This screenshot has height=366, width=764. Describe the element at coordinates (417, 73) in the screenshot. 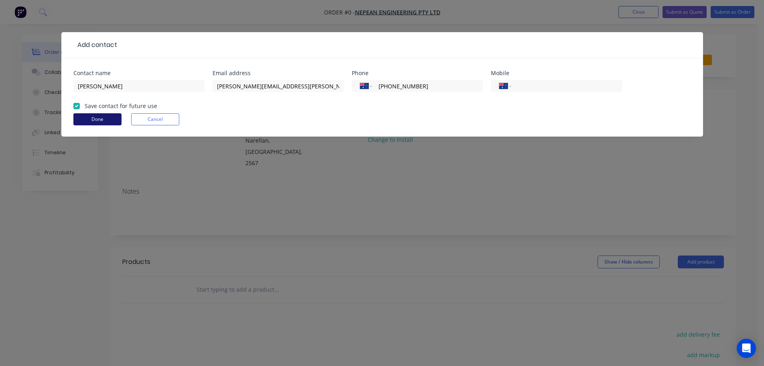

I see `div: Phone` at that location.